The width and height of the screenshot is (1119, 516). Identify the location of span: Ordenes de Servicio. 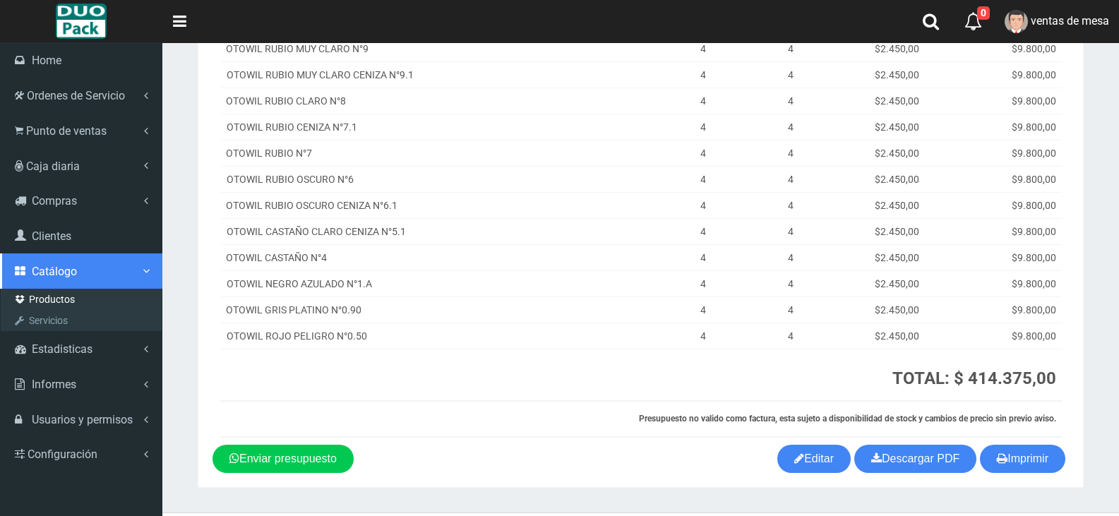
(76, 95).